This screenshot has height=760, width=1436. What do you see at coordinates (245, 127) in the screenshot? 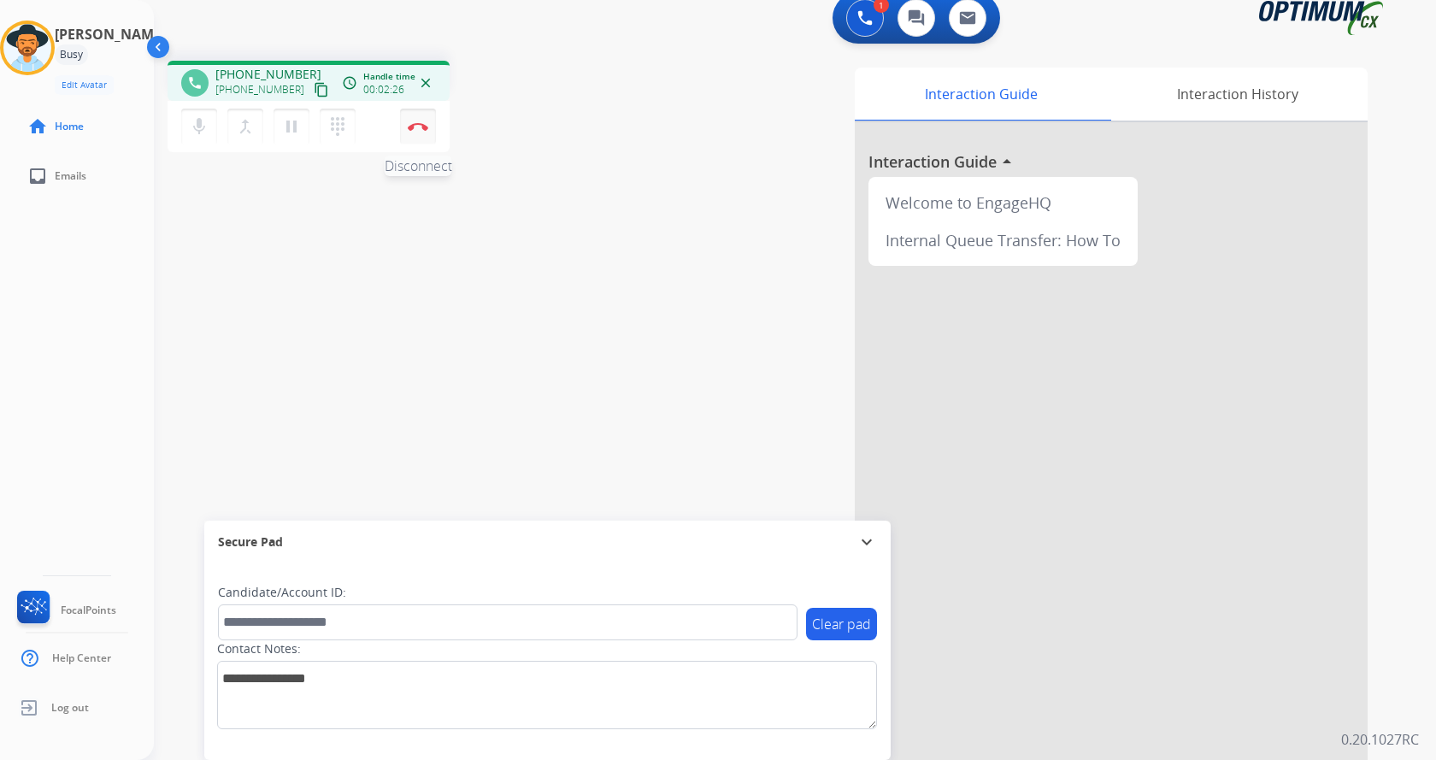
I see `mat-icon: merge_type` at bounding box center [245, 127].